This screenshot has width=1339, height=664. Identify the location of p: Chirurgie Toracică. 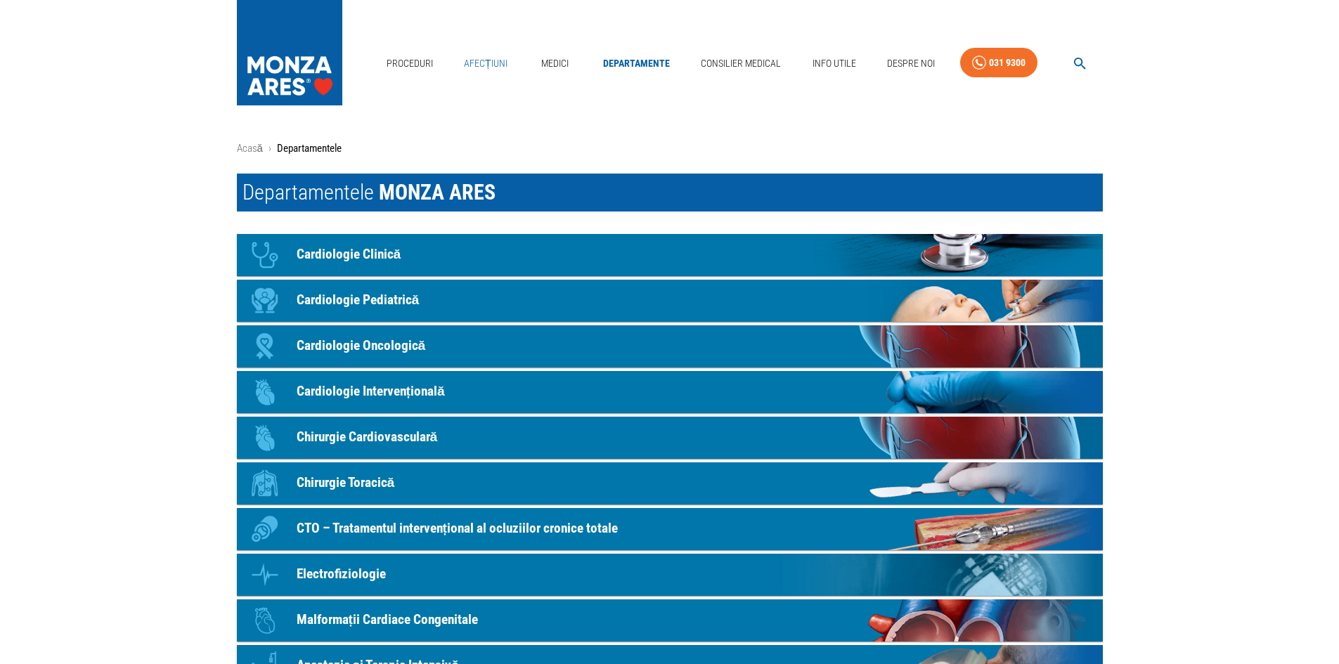
(346, 483).